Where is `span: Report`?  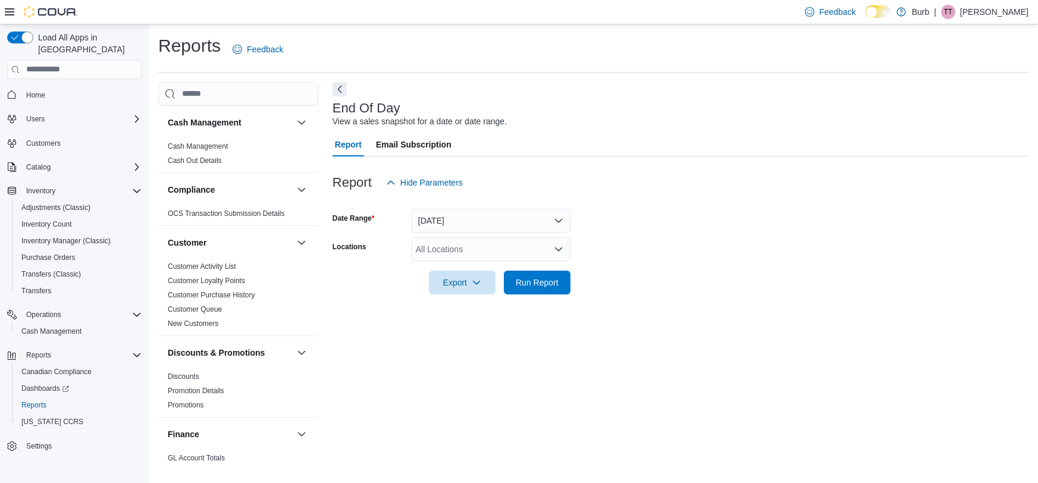
span: Report is located at coordinates (348, 145).